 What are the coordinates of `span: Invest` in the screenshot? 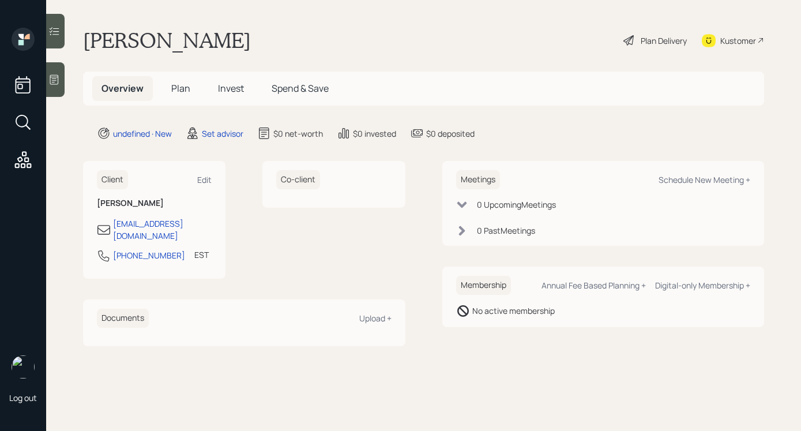 It's located at (231, 88).